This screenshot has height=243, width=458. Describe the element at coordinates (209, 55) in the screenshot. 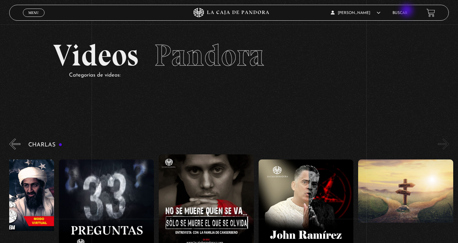

I see `span: Pandora` at that location.